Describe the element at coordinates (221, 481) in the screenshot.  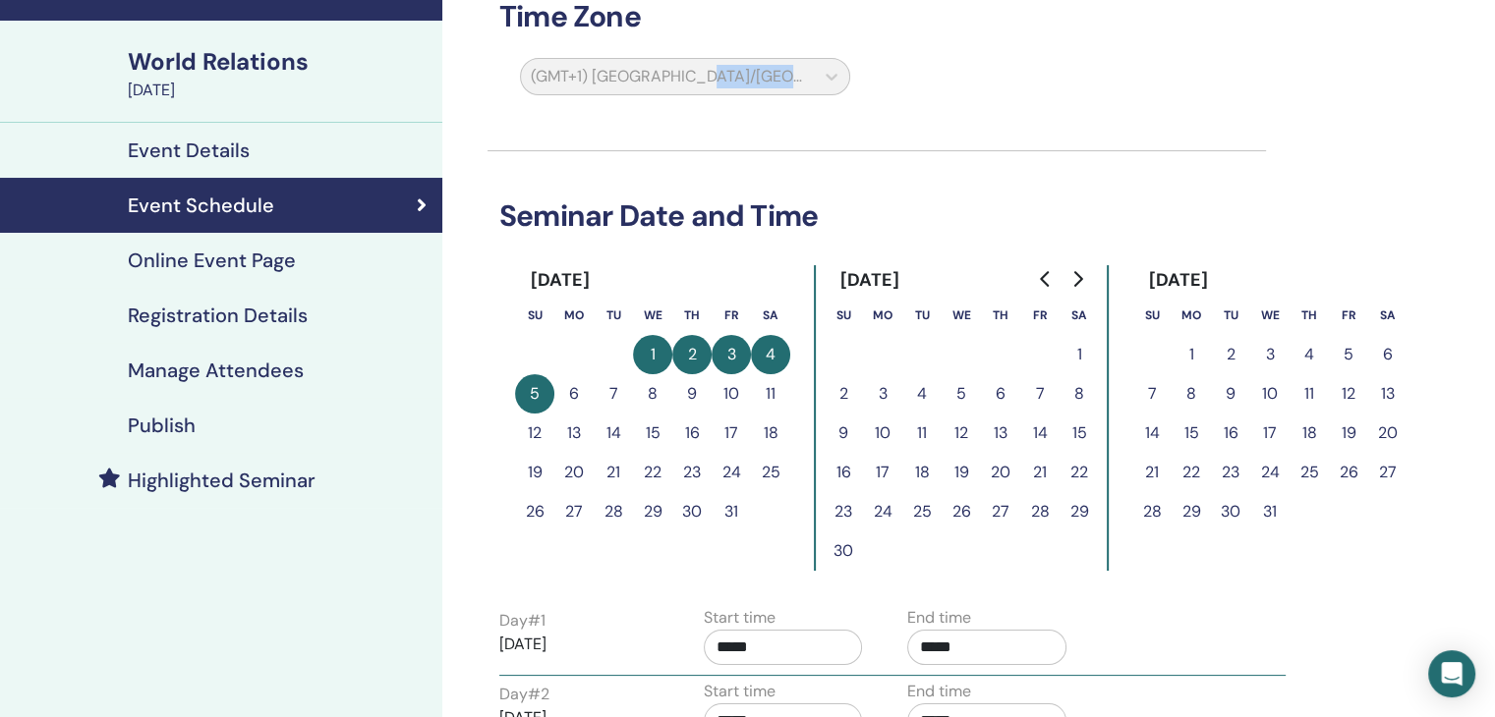
I see `h4: Highlighted Seminar` at that location.